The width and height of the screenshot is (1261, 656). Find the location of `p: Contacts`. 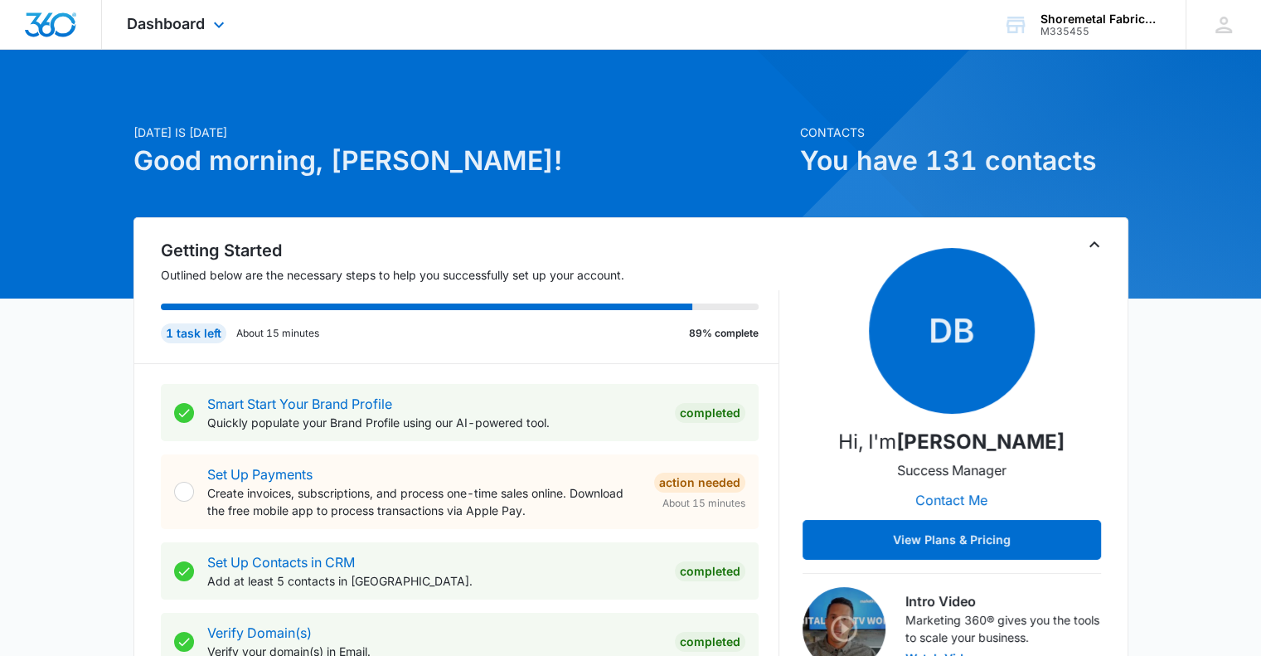

p: Contacts is located at coordinates (964, 132).